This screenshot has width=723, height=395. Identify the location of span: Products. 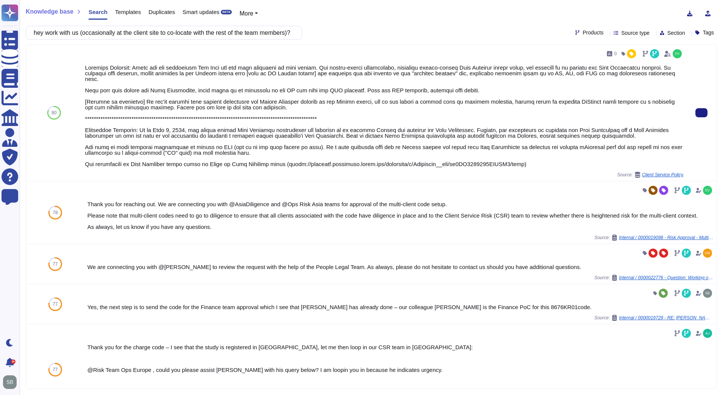
(593, 33).